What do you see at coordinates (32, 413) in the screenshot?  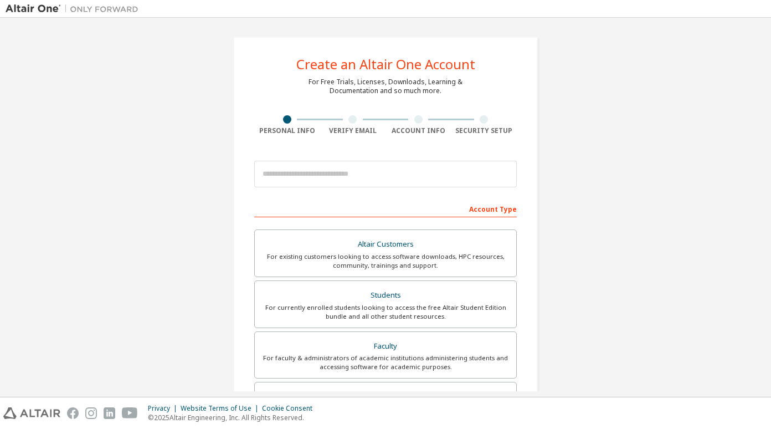 I see `img: altair_logo.svg` at bounding box center [32, 413].